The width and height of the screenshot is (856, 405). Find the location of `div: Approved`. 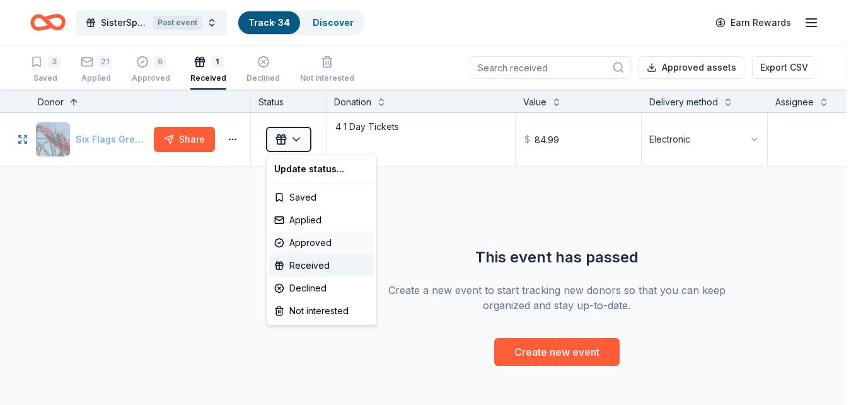

div: Approved is located at coordinates (322, 243).